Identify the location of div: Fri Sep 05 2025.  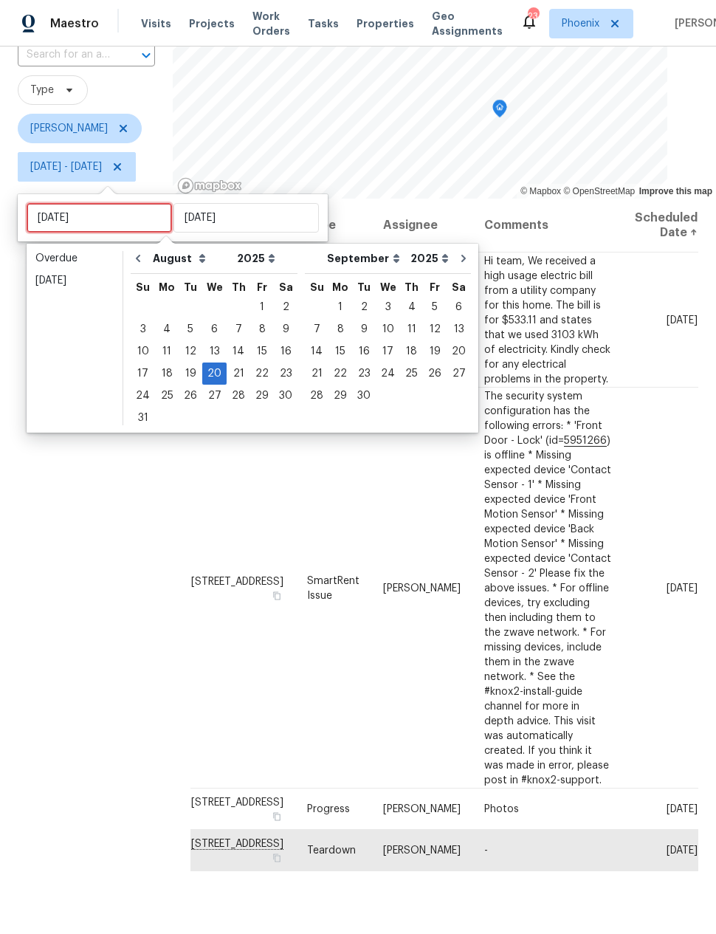
(435, 307).